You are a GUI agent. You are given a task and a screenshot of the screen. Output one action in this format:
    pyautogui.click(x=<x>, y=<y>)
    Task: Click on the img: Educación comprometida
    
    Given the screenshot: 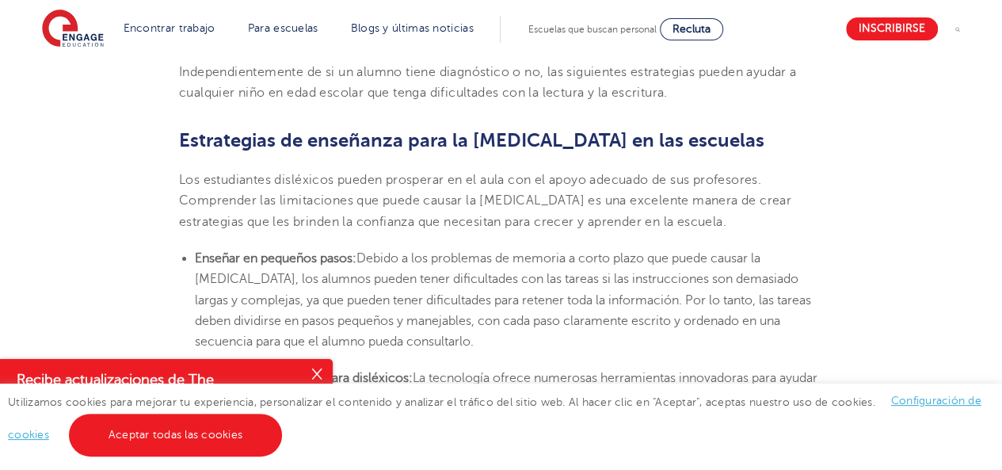 What is the action you would take?
    pyautogui.click(x=73, y=29)
    